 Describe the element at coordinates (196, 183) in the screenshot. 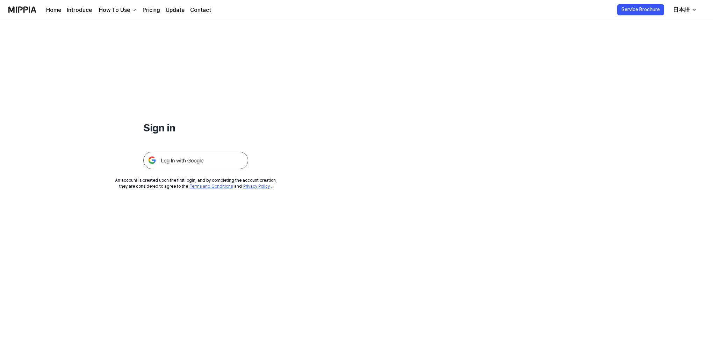

I see `div: An account is created upon the first login, and by completing the account creation, they are cons...` at that location.